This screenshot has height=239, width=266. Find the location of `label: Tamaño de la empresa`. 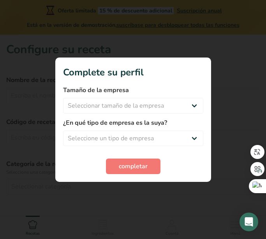

label: Tamaño de la empresa is located at coordinates (133, 90).